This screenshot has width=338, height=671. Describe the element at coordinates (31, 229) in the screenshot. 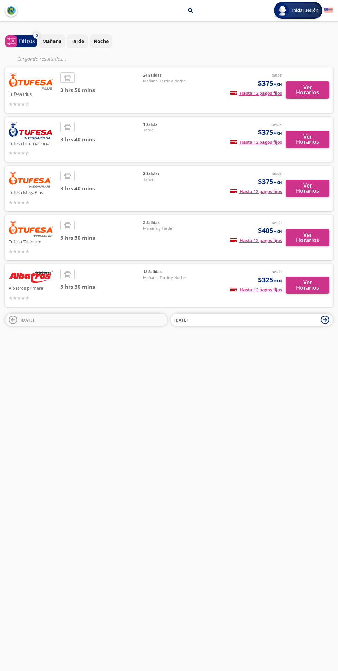

I see `img: Tufesa Titanium` at that location.